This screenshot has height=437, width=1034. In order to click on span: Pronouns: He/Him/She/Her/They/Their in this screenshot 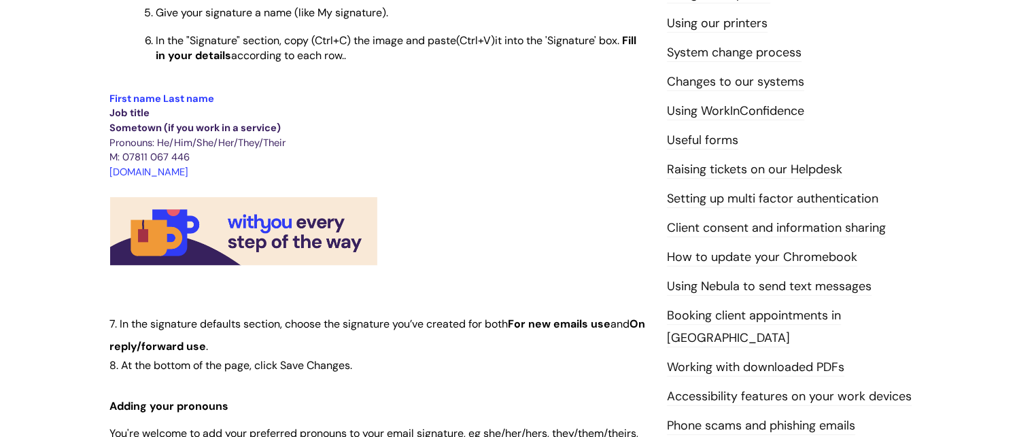, I will do `click(197, 143)`.